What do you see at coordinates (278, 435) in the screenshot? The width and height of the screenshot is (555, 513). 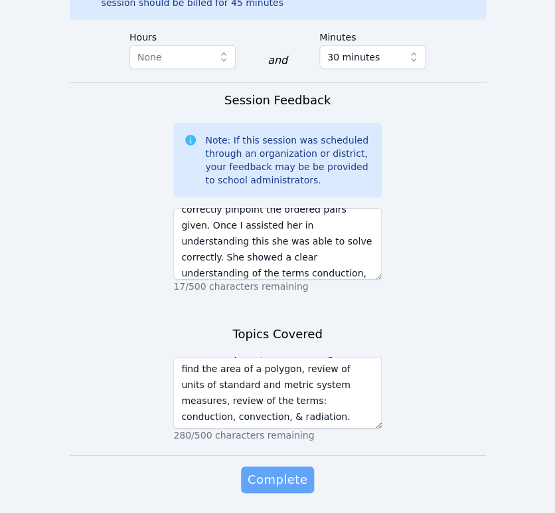 I see `p: 280/500 characters remaining` at bounding box center [278, 435].